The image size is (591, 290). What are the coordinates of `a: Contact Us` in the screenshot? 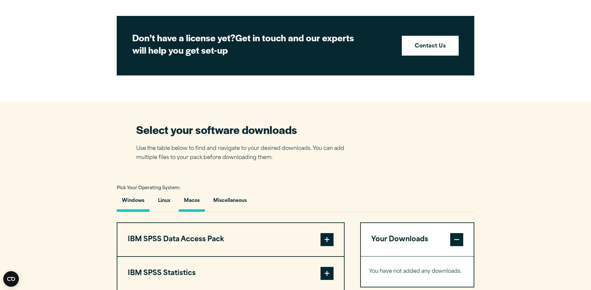 It's located at (430, 46).